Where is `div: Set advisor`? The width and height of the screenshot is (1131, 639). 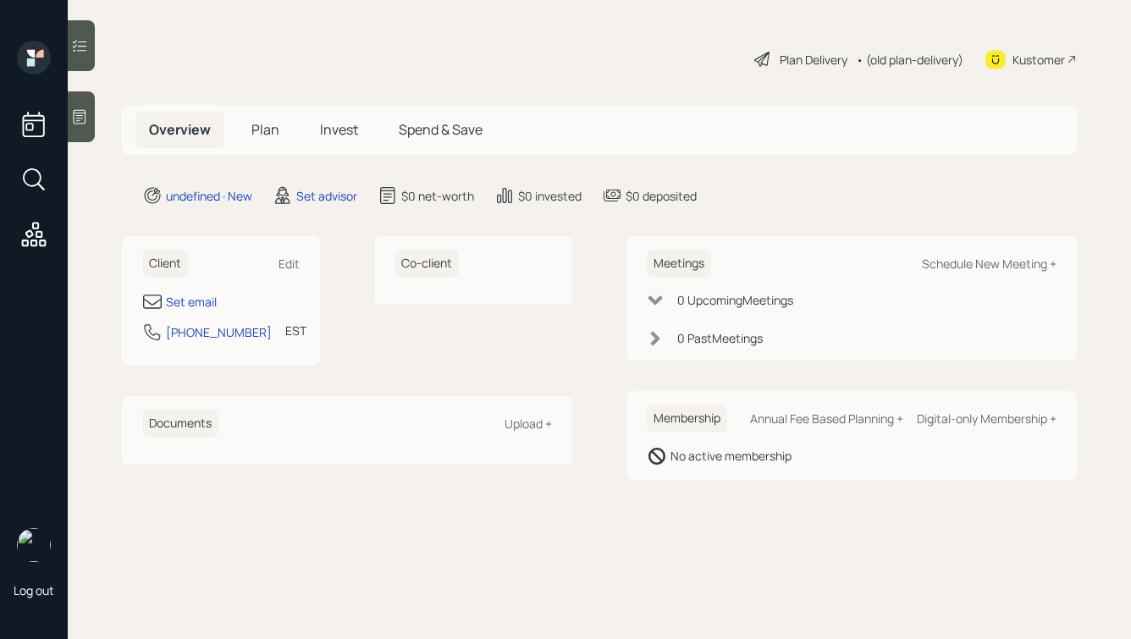
div: Set advisor is located at coordinates (327, 196).